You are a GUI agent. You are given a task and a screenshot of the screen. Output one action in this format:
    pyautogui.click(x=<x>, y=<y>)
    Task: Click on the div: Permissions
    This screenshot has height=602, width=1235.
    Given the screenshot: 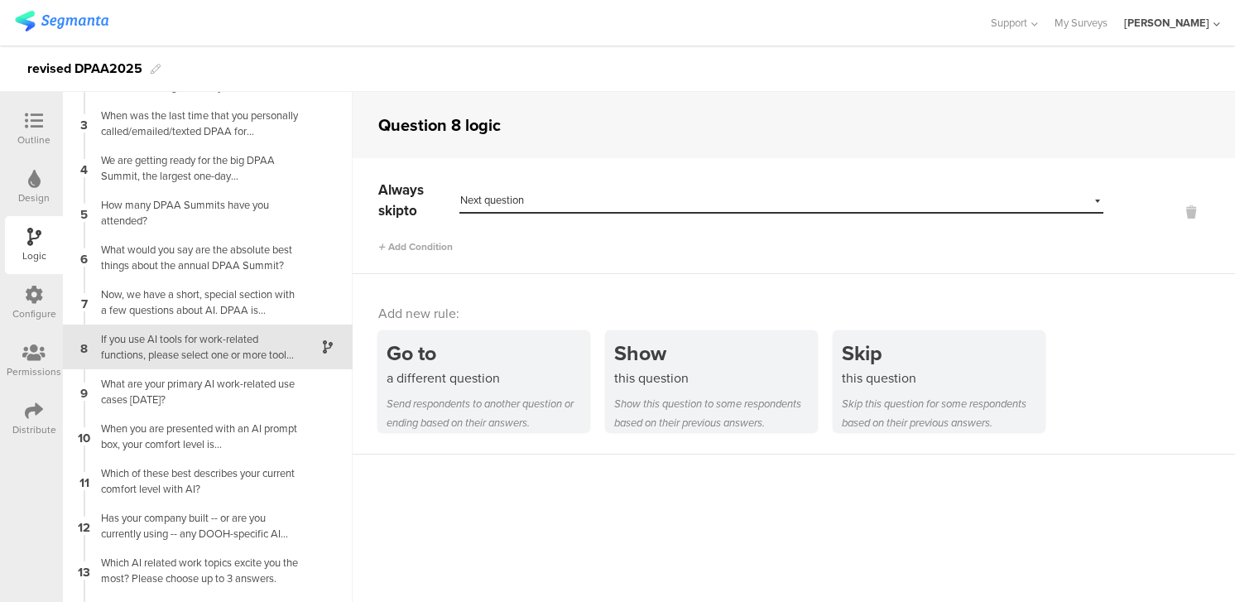 What is the action you would take?
    pyautogui.click(x=34, y=372)
    